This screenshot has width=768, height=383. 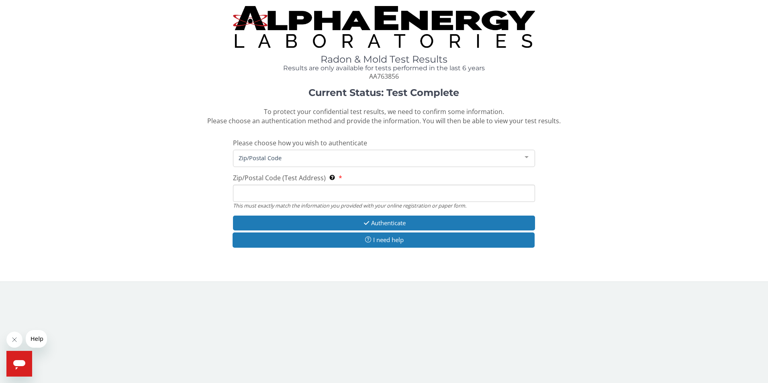 I want to click on span: AA763856, so click(x=384, y=76).